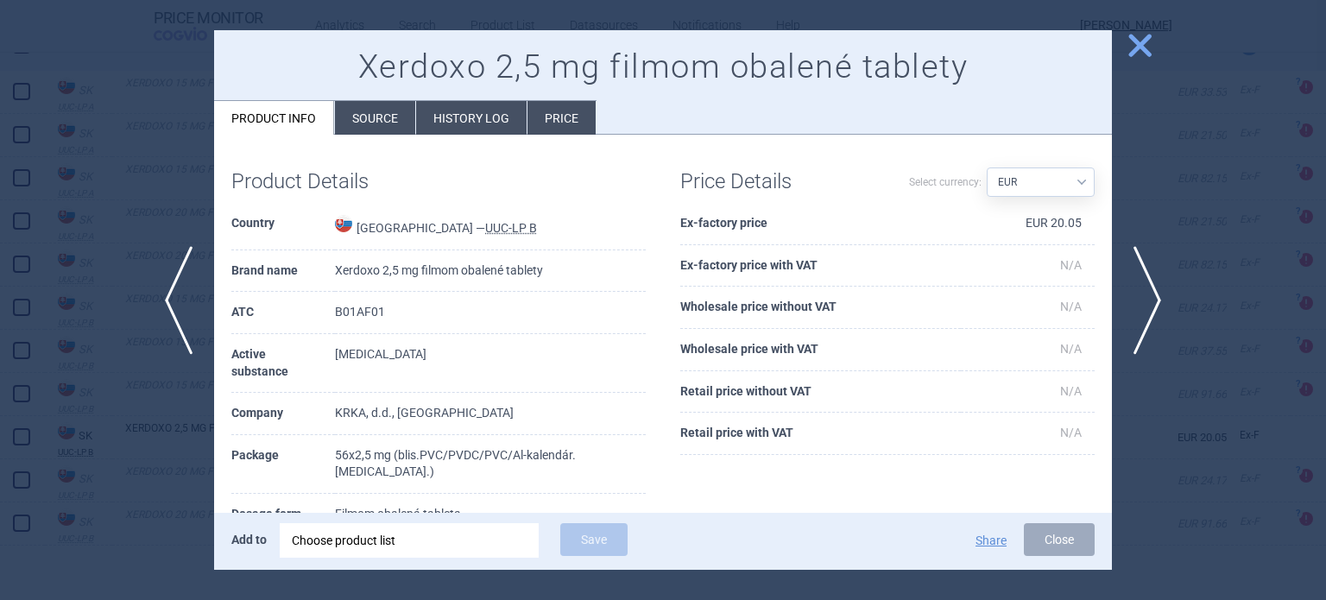  I want to click on button: Save, so click(594, 540).